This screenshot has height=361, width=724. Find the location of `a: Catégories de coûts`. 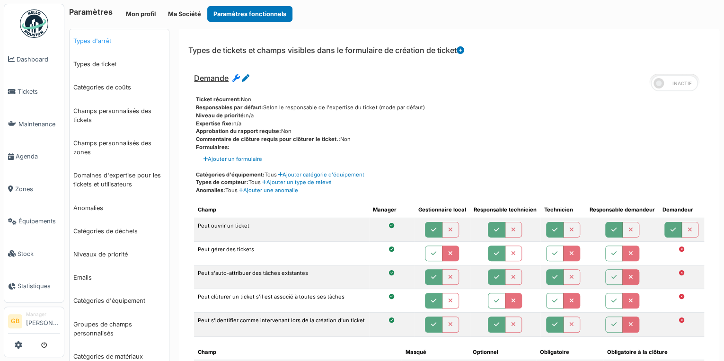

a: Catégories de coûts is located at coordinates (119, 87).